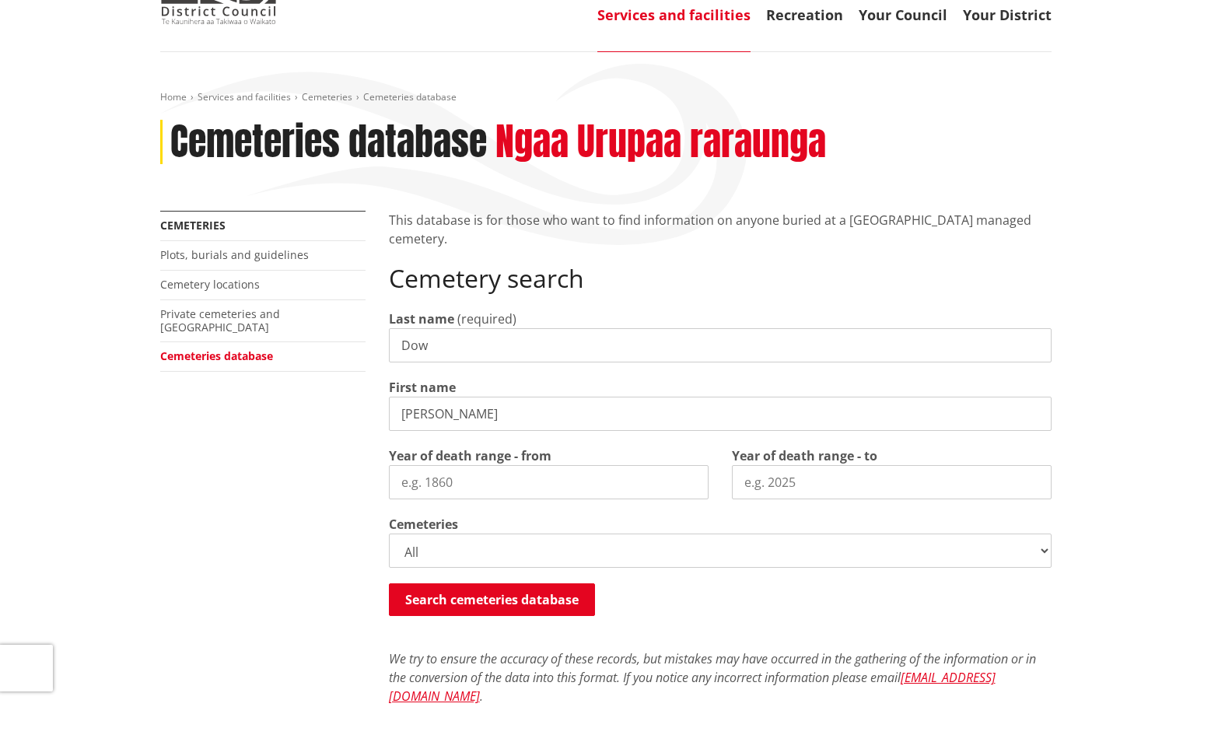 The width and height of the screenshot is (1211, 742). I want to click on a: Home, so click(173, 96).